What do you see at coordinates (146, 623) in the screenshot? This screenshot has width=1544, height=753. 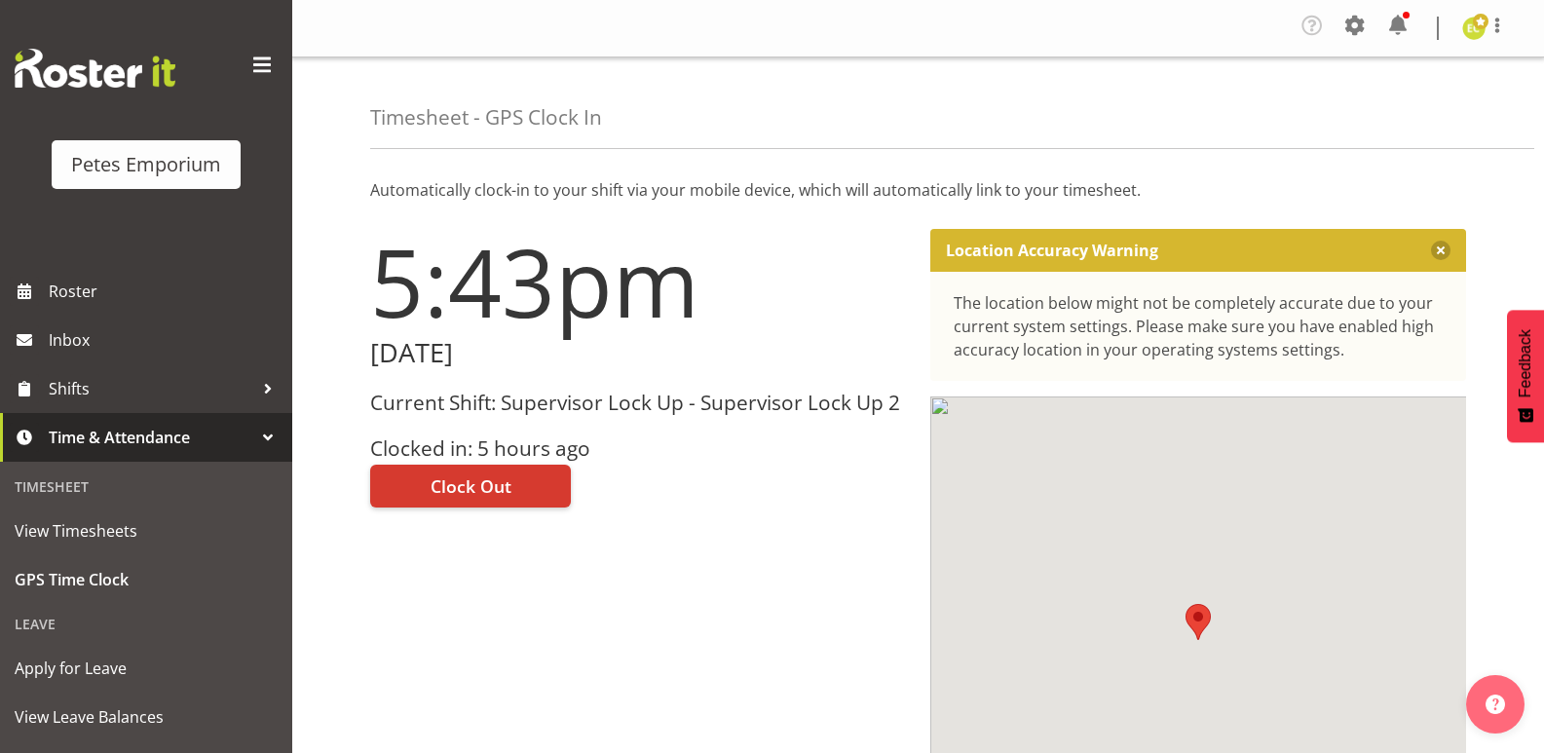 I see `div: Leave` at bounding box center [146, 623].